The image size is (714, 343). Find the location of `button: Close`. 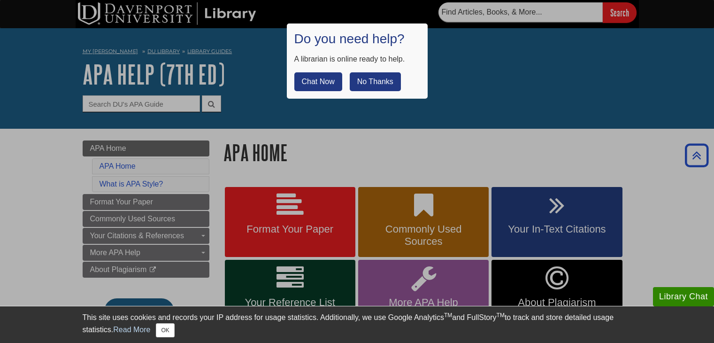

button: Close is located at coordinates (165, 330).